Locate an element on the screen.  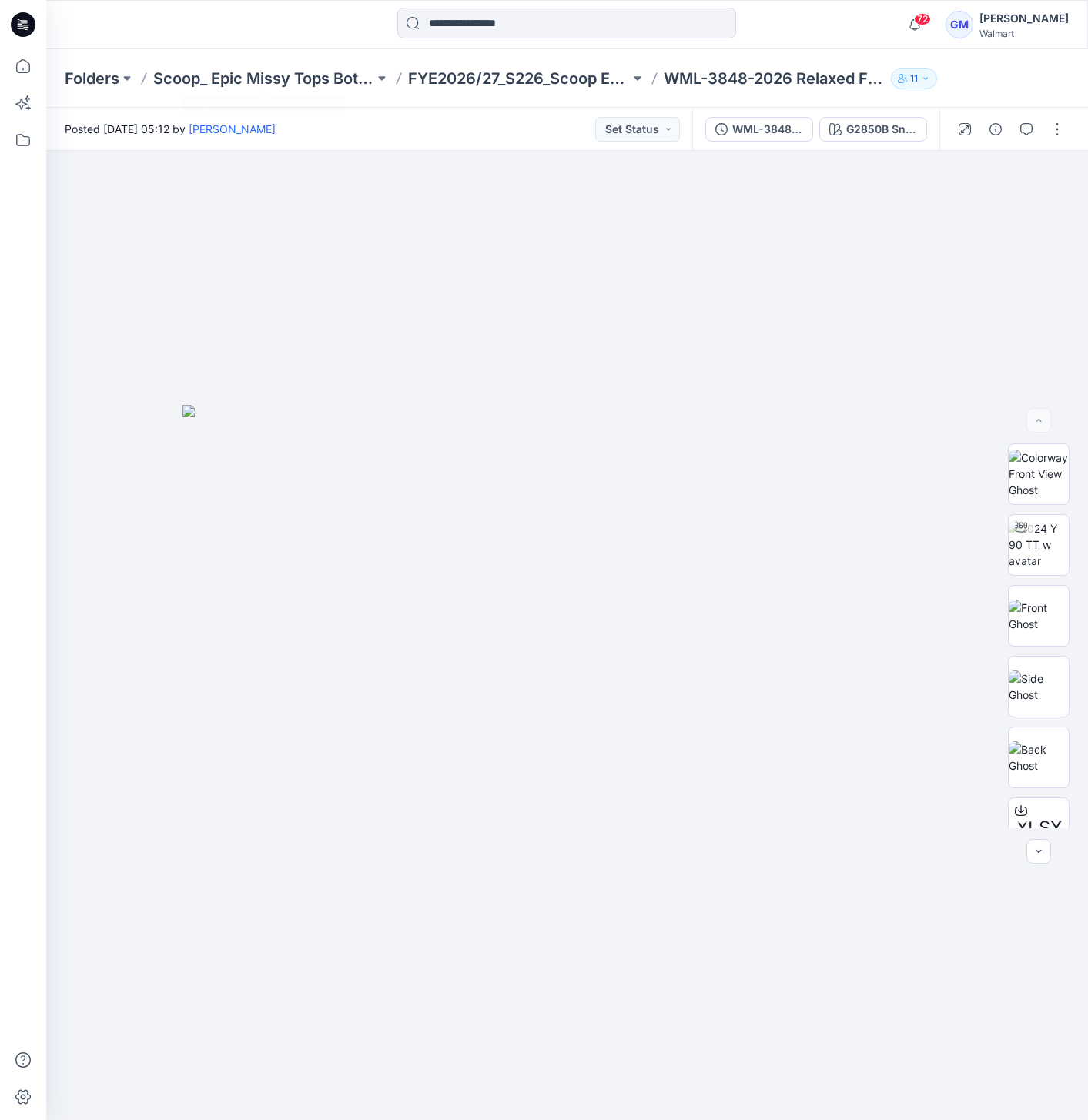
img: Side Ghost is located at coordinates (1038, 687).